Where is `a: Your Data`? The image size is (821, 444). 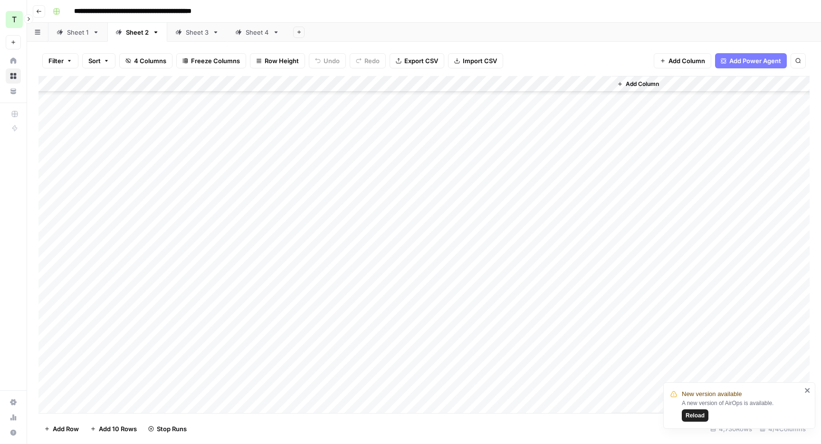 a: Your Data is located at coordinates (13, 91).